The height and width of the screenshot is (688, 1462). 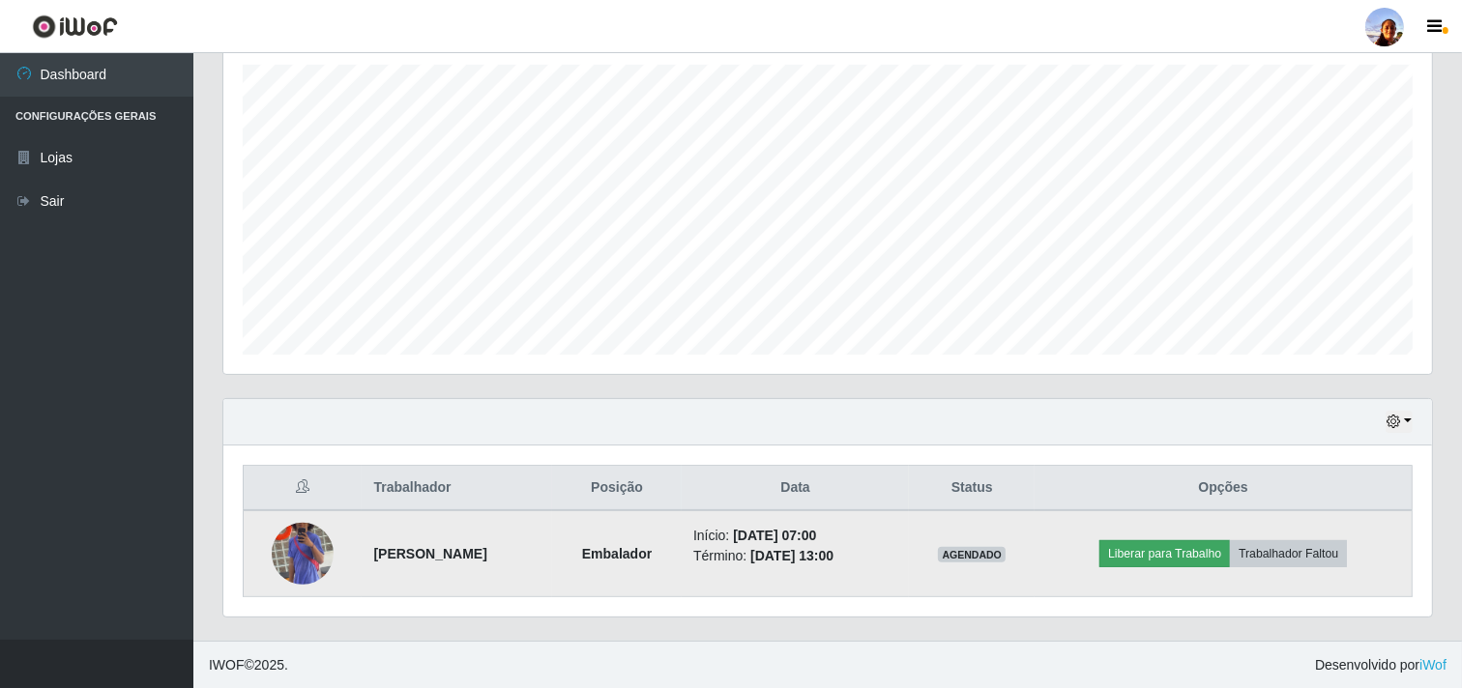 I want to click on button: Trabalhador Faltou, so click(x=1288, y=554).